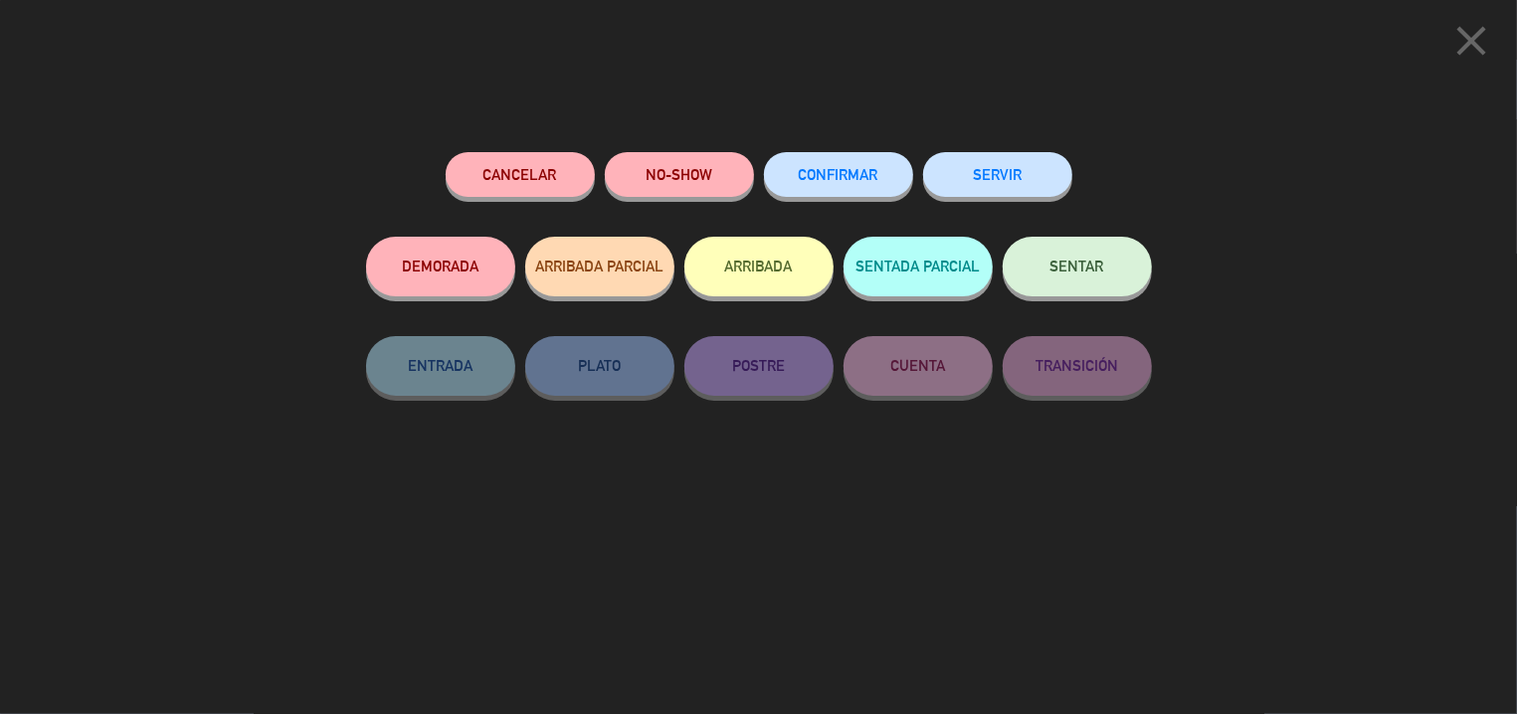 The height and width of the screenshot is (714, 1517). What do you see at coordinates (441, 267) in the screenshot?
I see `button: DEMORADA` at bounding box center [441, 267].